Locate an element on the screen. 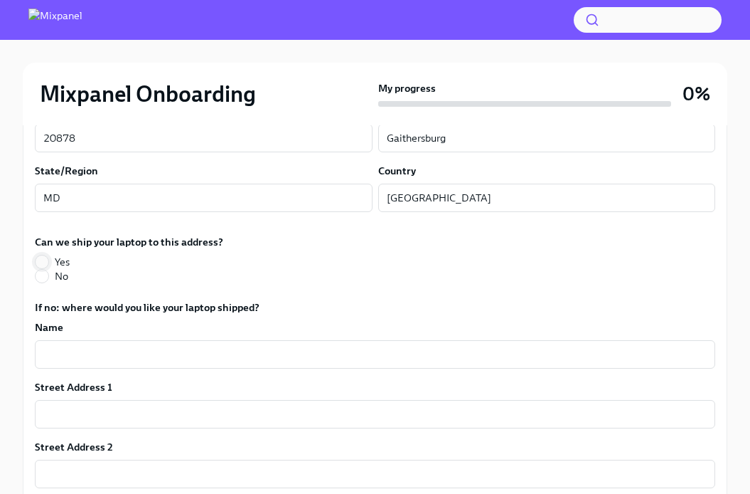  strong: My progress is located at coordinates (407, 88).